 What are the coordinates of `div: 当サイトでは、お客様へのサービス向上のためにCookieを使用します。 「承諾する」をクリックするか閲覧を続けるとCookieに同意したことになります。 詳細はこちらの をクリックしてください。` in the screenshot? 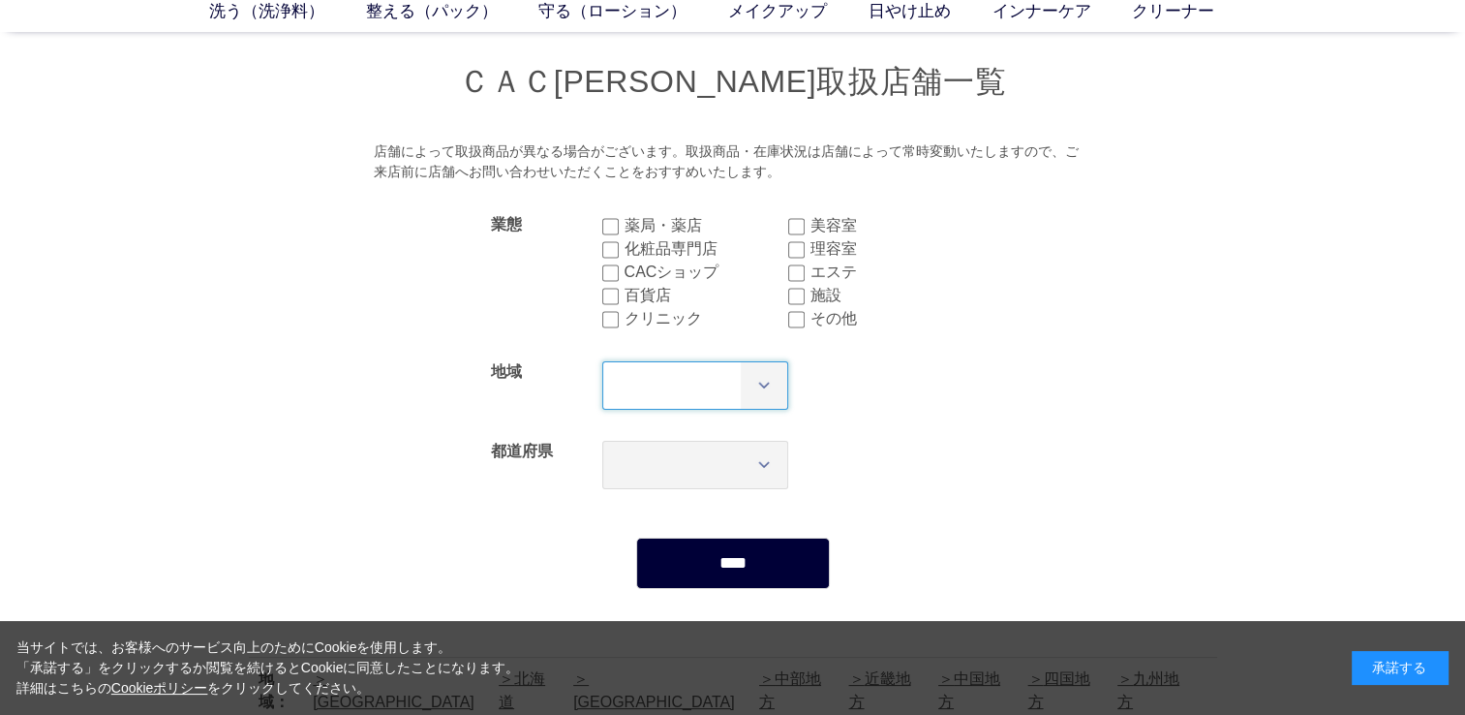 It's located at (268, 667).